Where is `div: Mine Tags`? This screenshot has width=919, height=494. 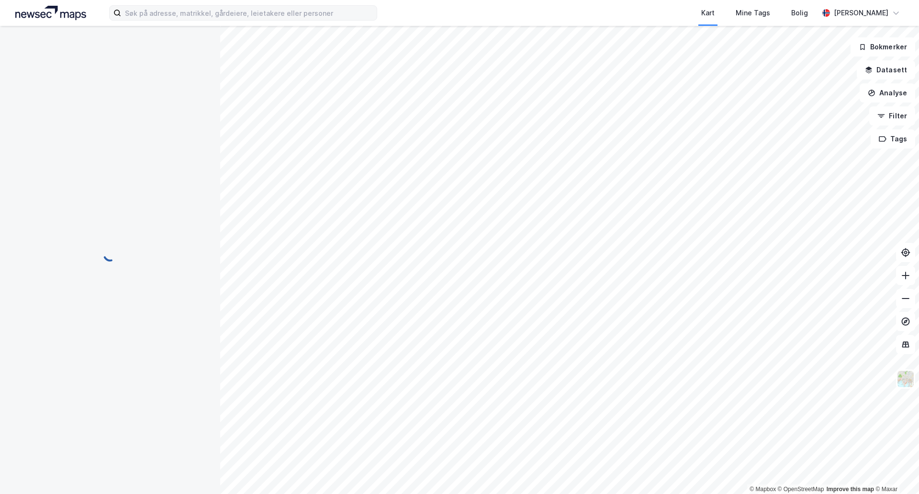 div: Mine Tags is located at coordinates (753, 13).